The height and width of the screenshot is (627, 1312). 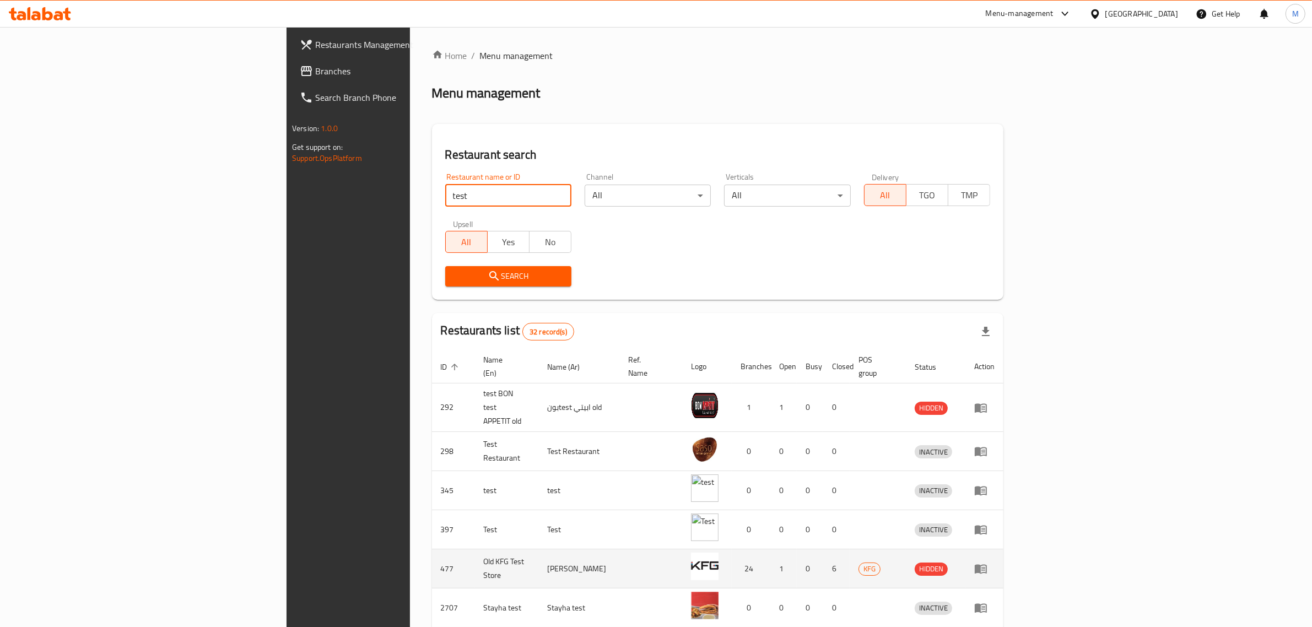 I want to click on span: ID, so click(x=451, y=367).